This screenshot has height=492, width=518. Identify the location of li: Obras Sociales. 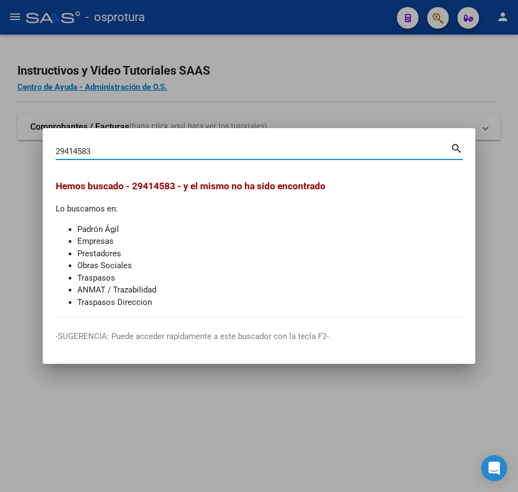
(270, 266).